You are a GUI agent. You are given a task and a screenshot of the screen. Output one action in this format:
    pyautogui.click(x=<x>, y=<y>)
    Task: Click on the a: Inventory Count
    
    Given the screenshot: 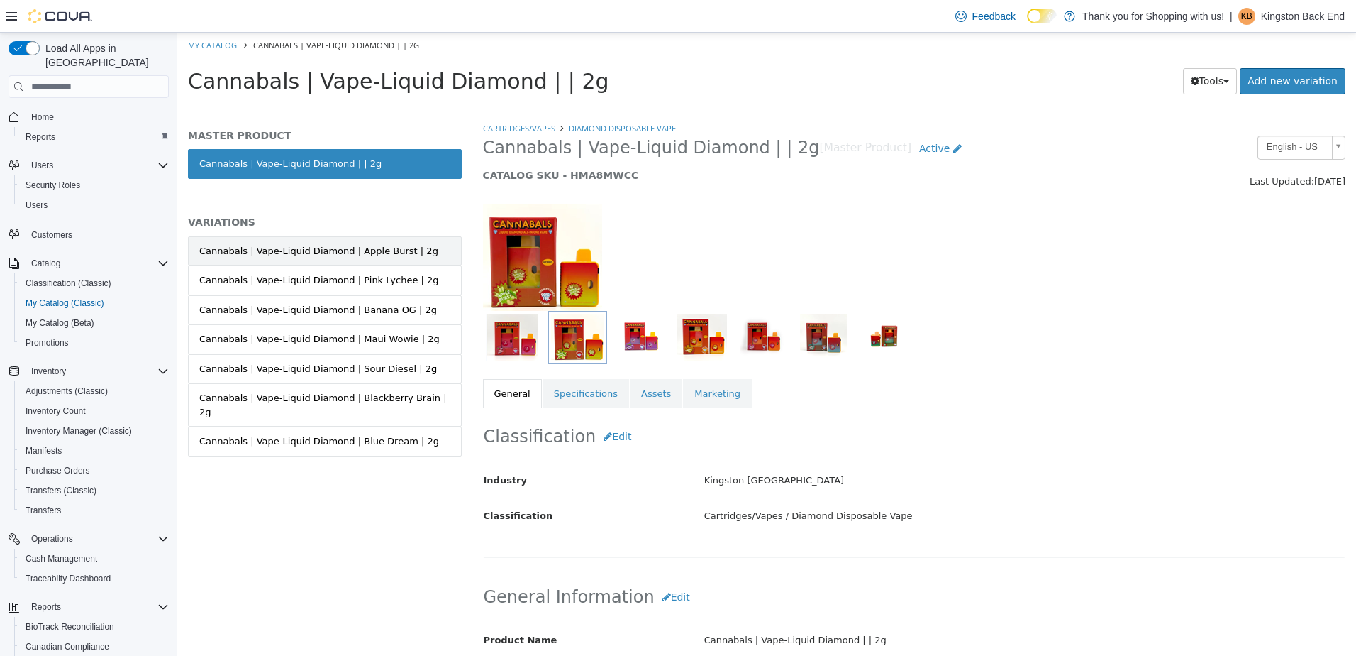 What is the action you would take?
    pyautogui.click(x=55, y=411)
    